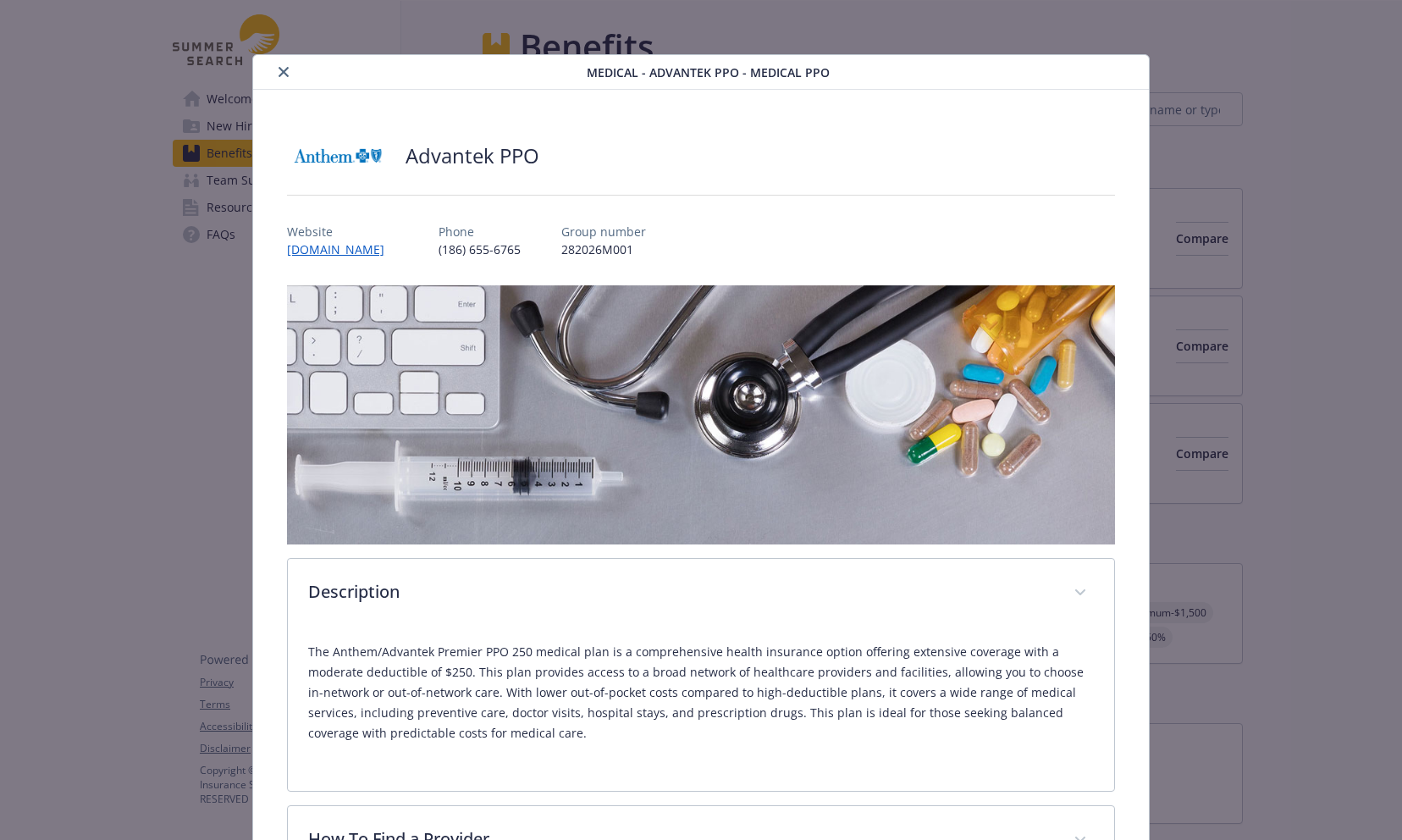  What do you see at coordinates (680, 592) in the screenshot?
I see `p: Description` at bounding box center [680, 592].